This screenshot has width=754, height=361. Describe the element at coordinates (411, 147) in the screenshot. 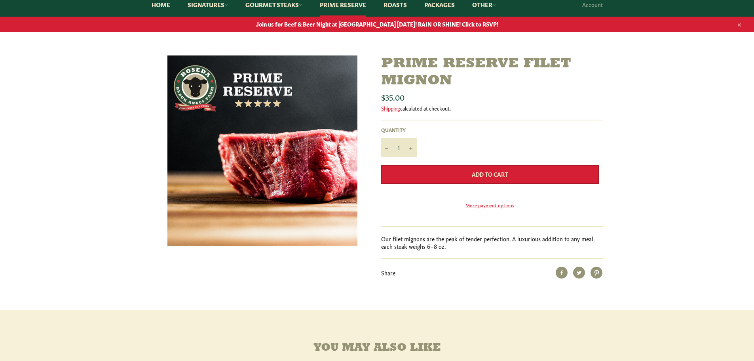

I see `button: Increase item quantity by one` at that location.